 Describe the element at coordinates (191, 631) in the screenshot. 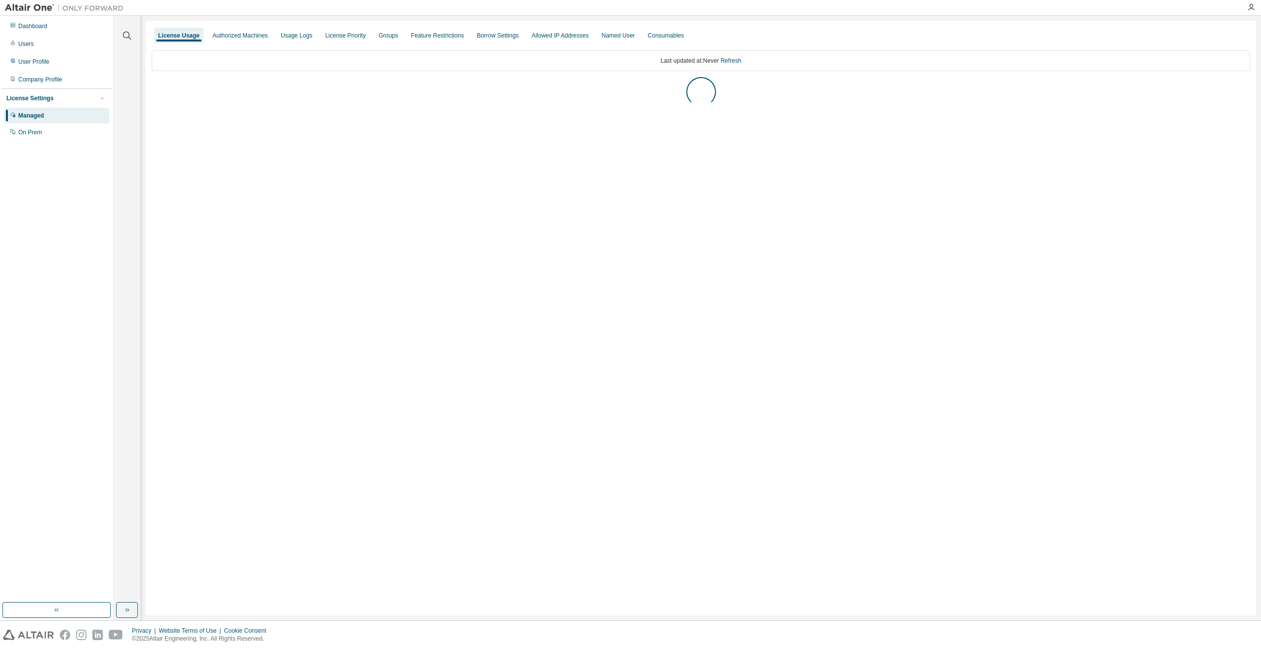

I see `div: Website Terms of Use` at that location.